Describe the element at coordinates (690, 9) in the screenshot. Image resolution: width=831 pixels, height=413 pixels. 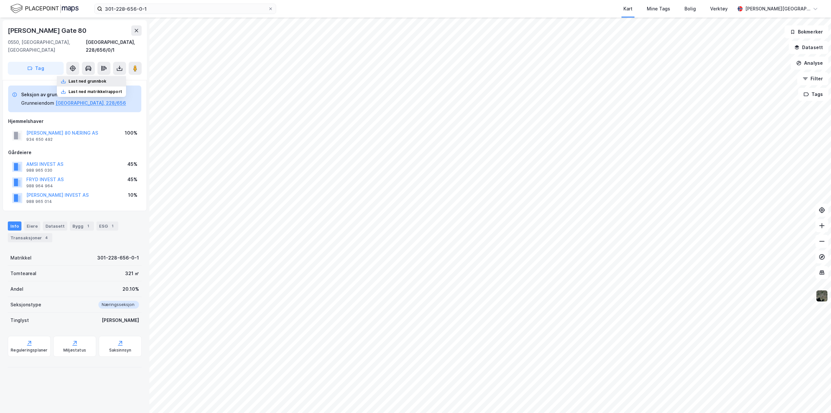
I see `div: Bolig` at that location.